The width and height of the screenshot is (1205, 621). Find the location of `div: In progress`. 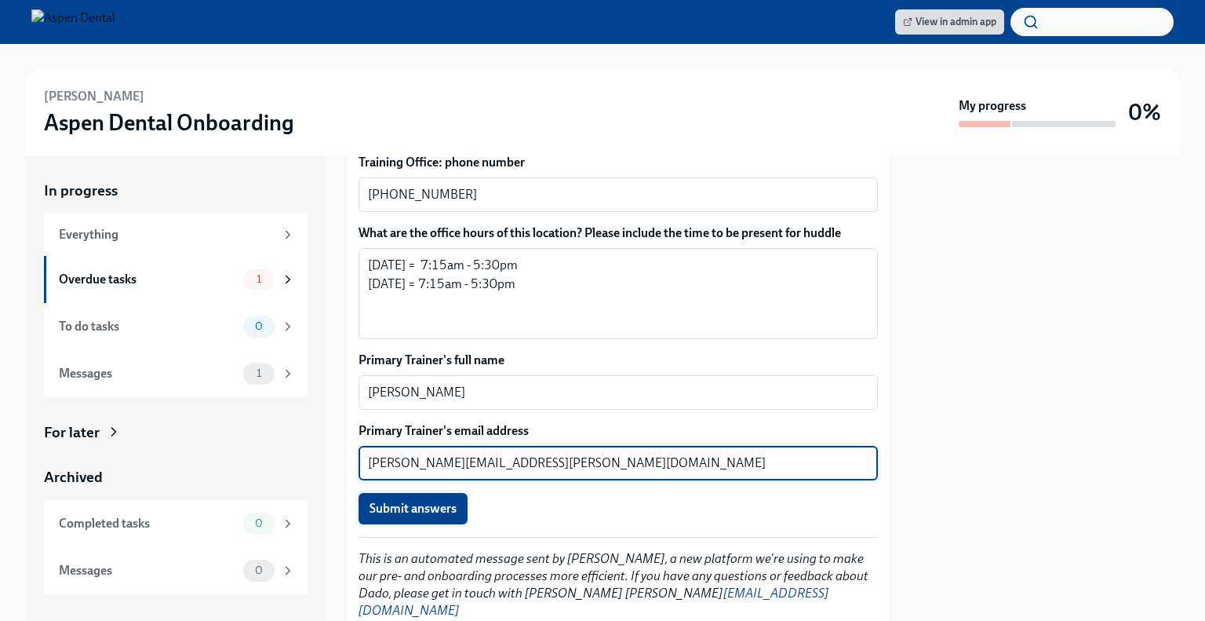

div: In progress is located at coordinates (176, 191).